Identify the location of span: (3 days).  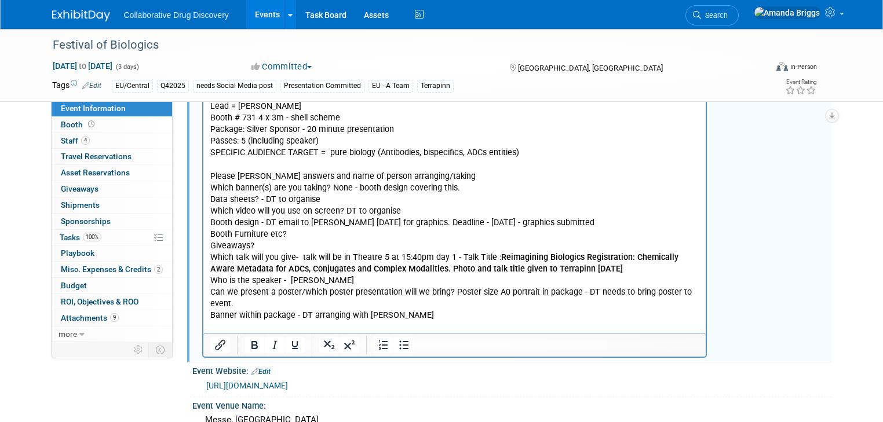
(127, 67).